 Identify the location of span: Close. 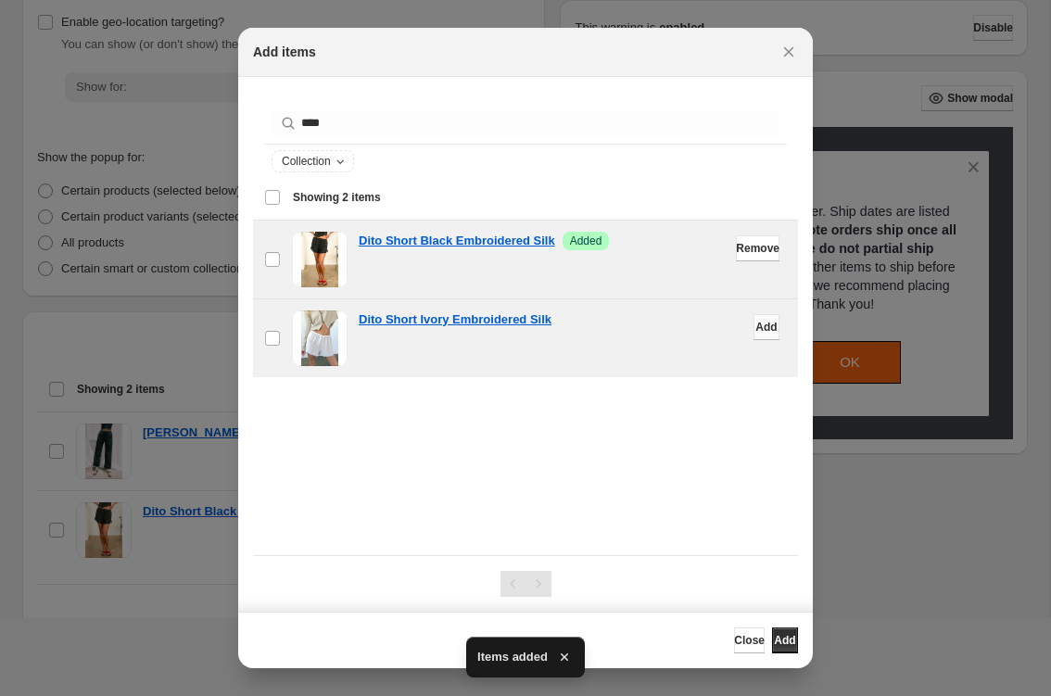
(749, 640).